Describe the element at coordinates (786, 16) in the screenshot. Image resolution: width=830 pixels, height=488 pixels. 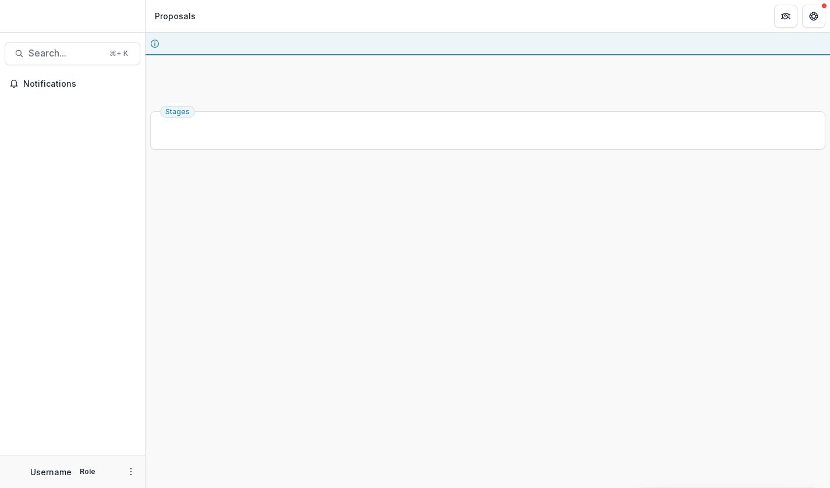
I see `button: Partners` at that location.